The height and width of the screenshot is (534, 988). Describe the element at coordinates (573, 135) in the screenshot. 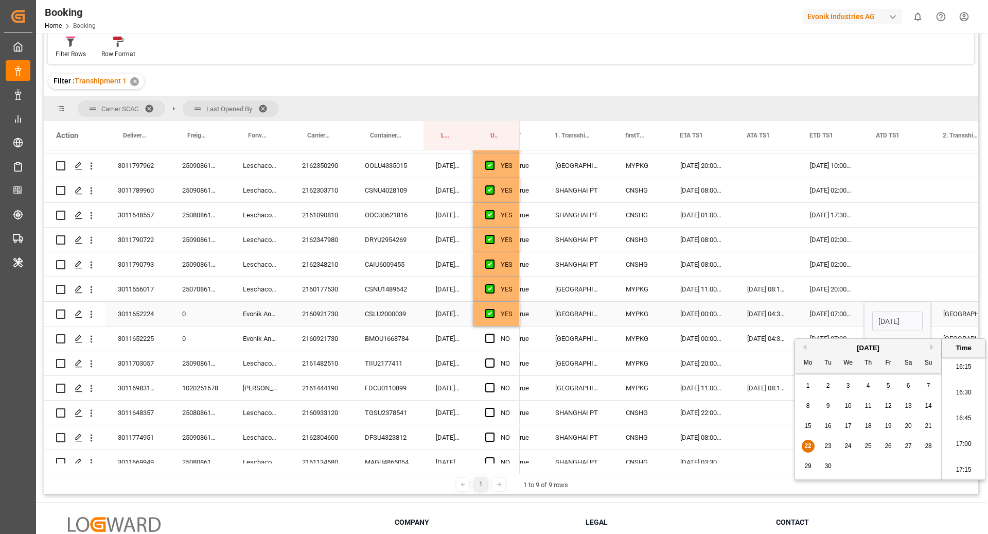

I see `span: 1. Transshipment Port Locode & Name` at that location.